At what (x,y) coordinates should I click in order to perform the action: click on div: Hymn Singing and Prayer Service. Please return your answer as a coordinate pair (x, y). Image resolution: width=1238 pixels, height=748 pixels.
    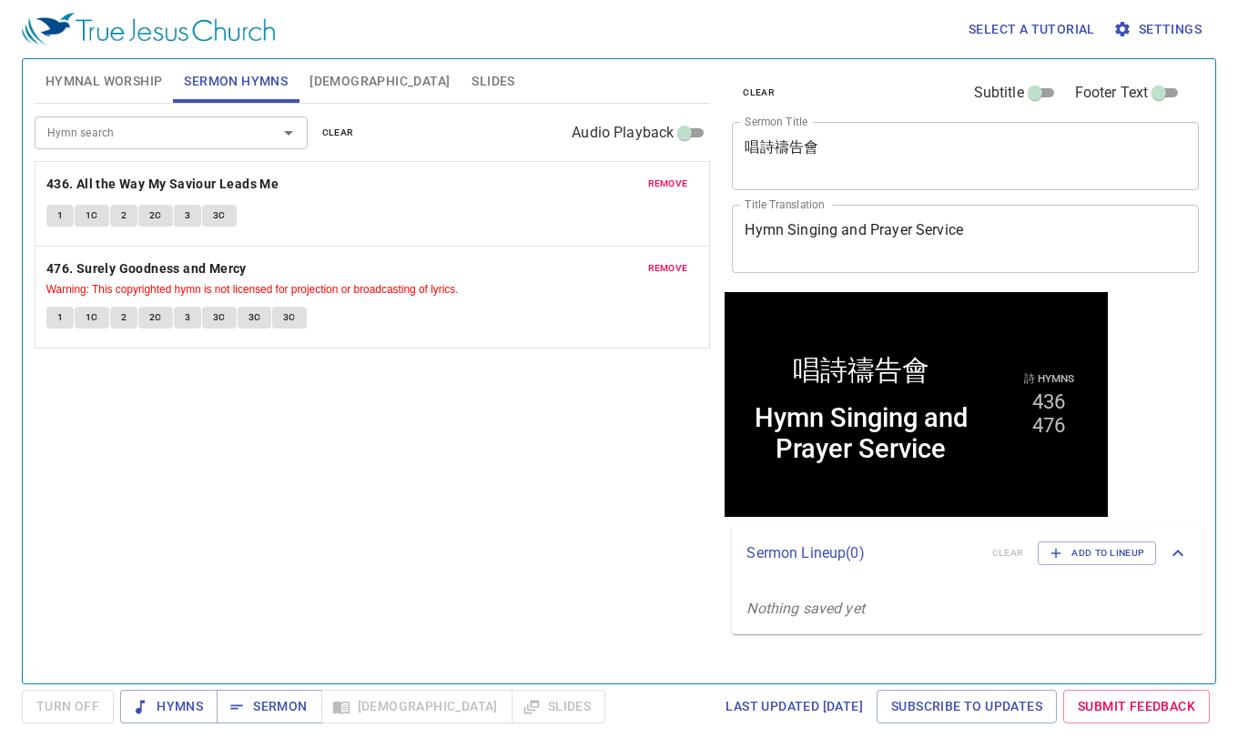
    Looking at the image, I should click on (137, 141).